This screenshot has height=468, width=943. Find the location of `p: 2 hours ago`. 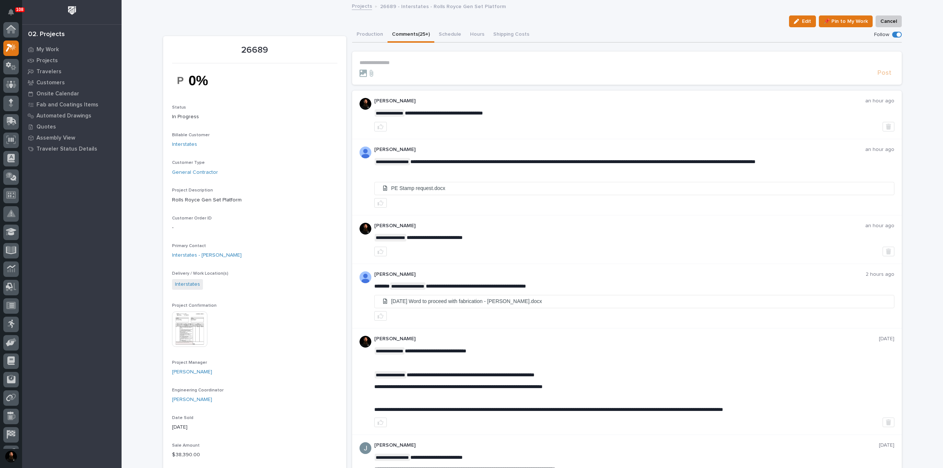

p: 2 hours ago is located at coordinates (880, 274).